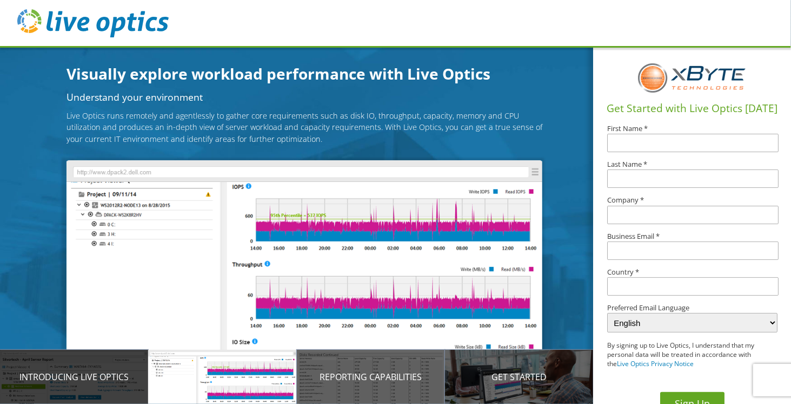 The width and height of the screenshot is (791, 404). What do you see at coordinates (93, 23) in the screenshot?
I see `img: live_optics_svg.svg` at bounding box center [93, 23].